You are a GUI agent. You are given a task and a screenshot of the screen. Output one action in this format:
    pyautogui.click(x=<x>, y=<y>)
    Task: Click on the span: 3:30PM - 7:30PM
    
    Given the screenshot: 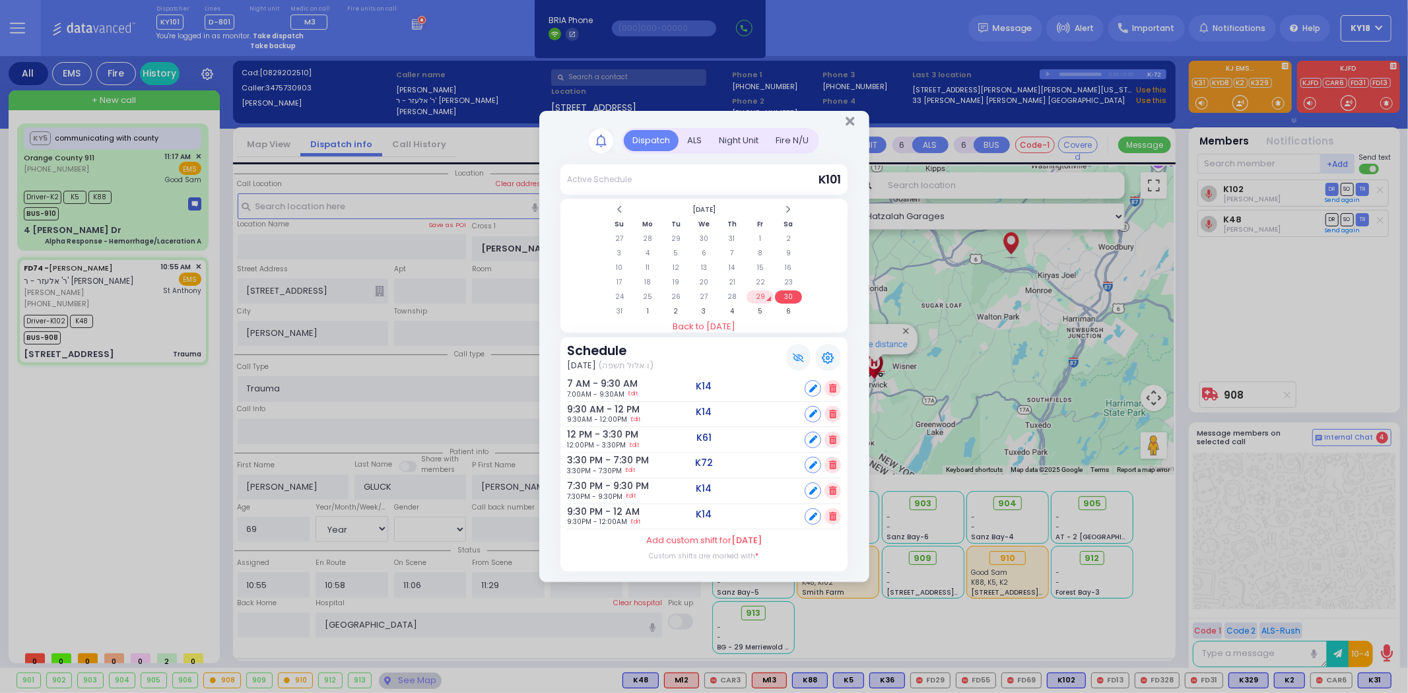 What is the action you would take?
    pyautogui.click(x=594, y=471)
    